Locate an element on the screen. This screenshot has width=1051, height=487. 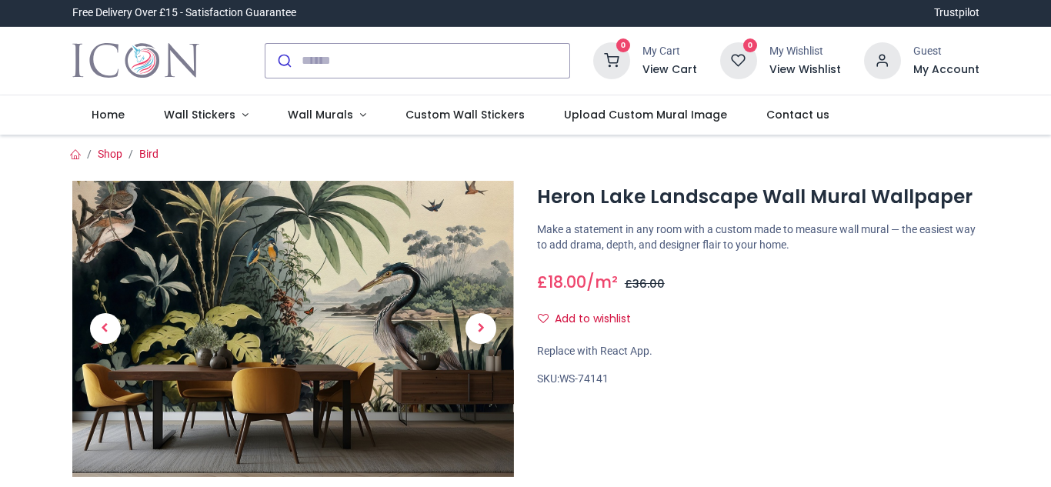
h6: View Wishlist is located at coordinates (805, 70).